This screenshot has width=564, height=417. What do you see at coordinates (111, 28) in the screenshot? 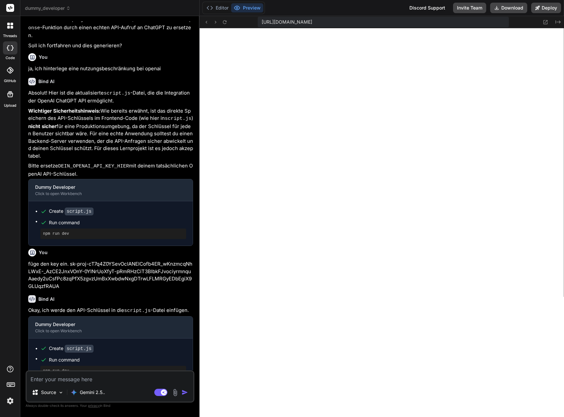
I see `p: Ich werde die -Datei aktualisieren, um die -Funktion durch einen echten API-Aufruf an ChatGPT zu ...` at bounding box center [111, 28].